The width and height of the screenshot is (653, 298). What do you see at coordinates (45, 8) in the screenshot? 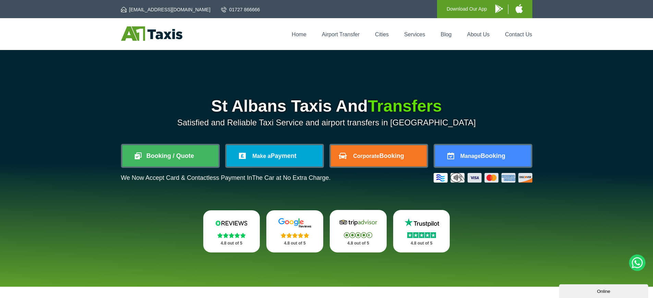
I see `div: Online` at bounding box center [45, 8].